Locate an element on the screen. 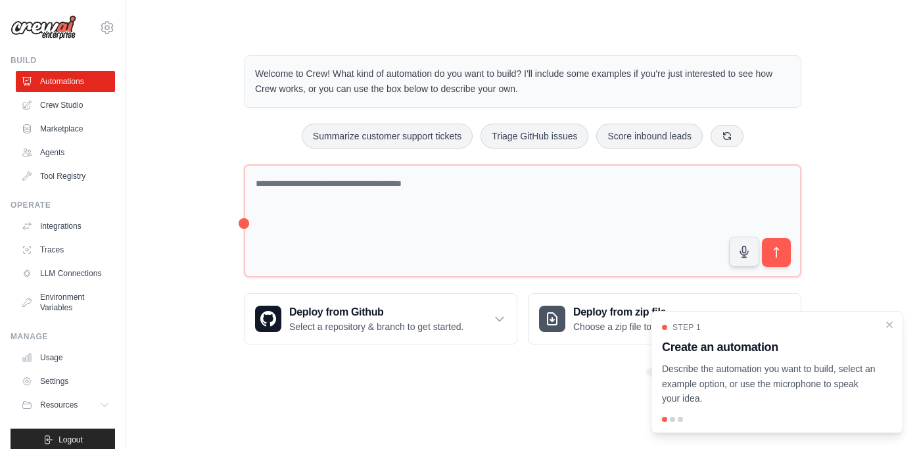 This screenshot has width=919, height=449. a: Usage is located at coordinates (65, 358).